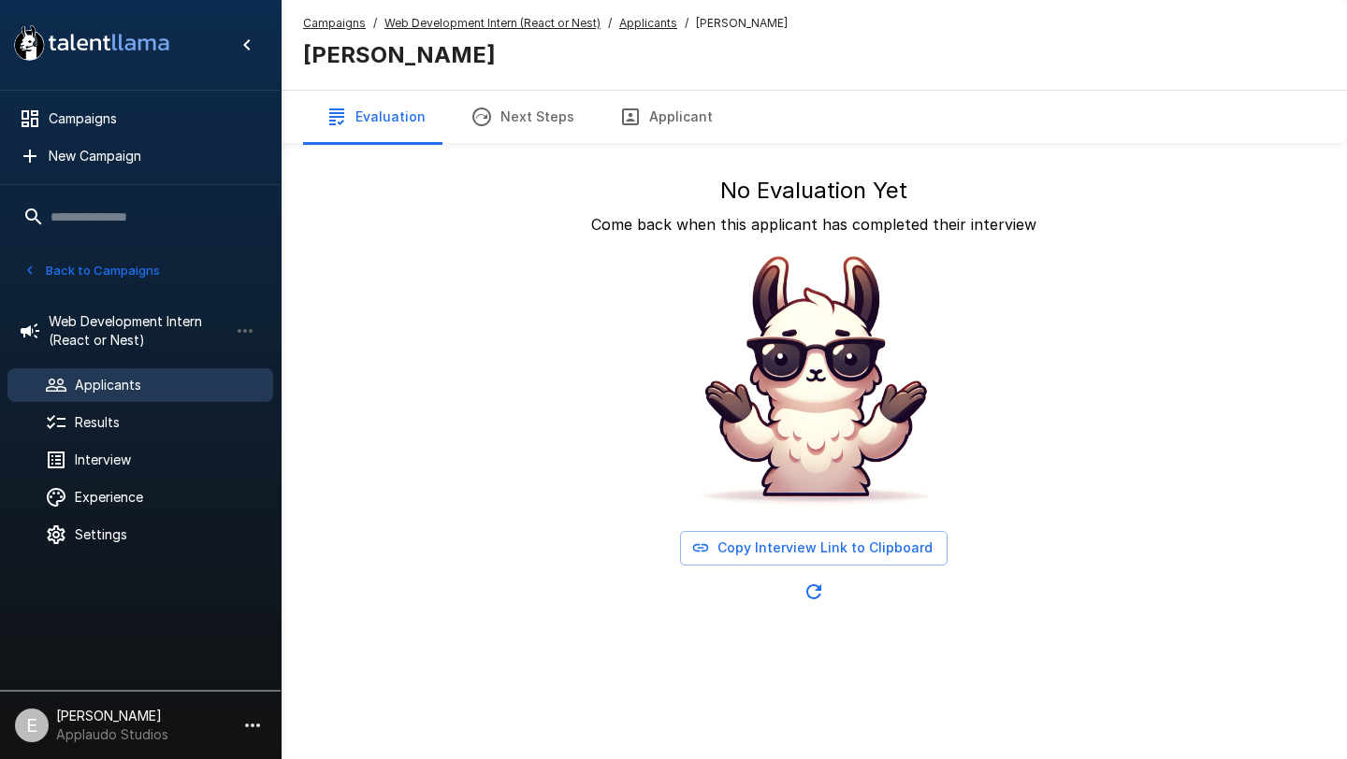  What do you see at coordinates (648, 22) in the screenshot?
I see `u: Applicants` at bounding box center [648, 22].